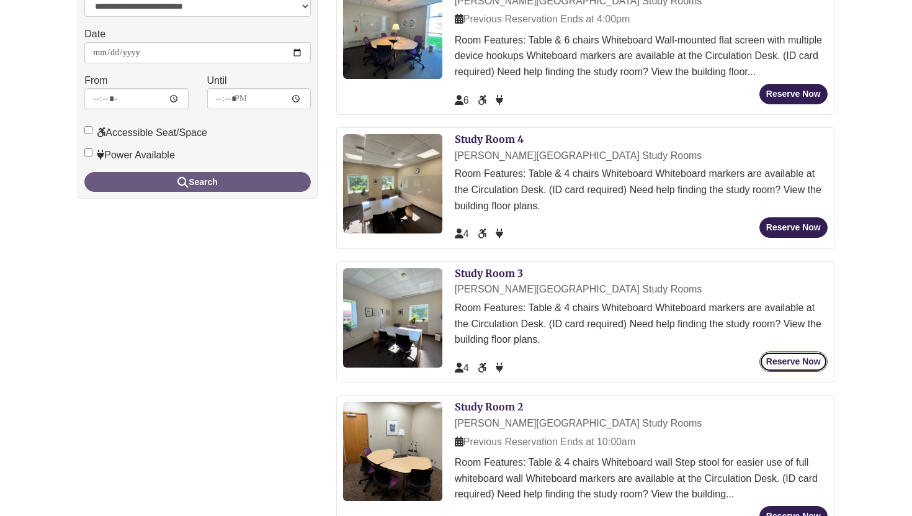  What do you see at coordinates (641, 478) in the screenshot?
I see `div: Room Features: Table & 4 chairs Whiteboard wall Step stool for easier use of full whiteboard wall...` at bounding box center [641, 478].